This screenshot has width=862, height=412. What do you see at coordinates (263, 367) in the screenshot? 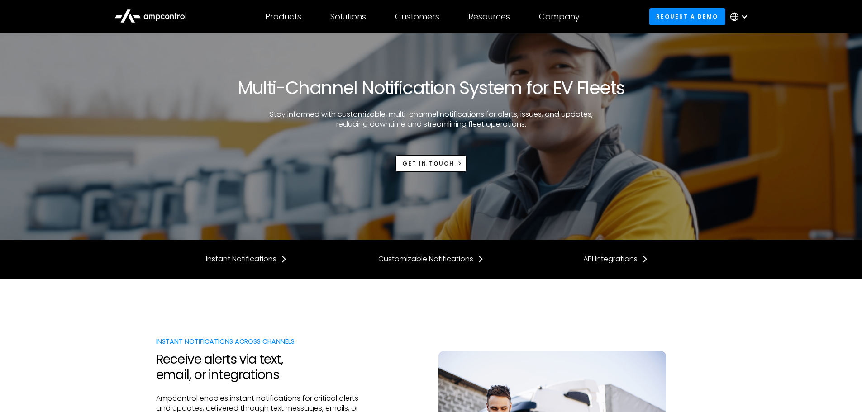
I see `h2: Receive alerts via text, email, or integrations` at bounding box center [263, 367].